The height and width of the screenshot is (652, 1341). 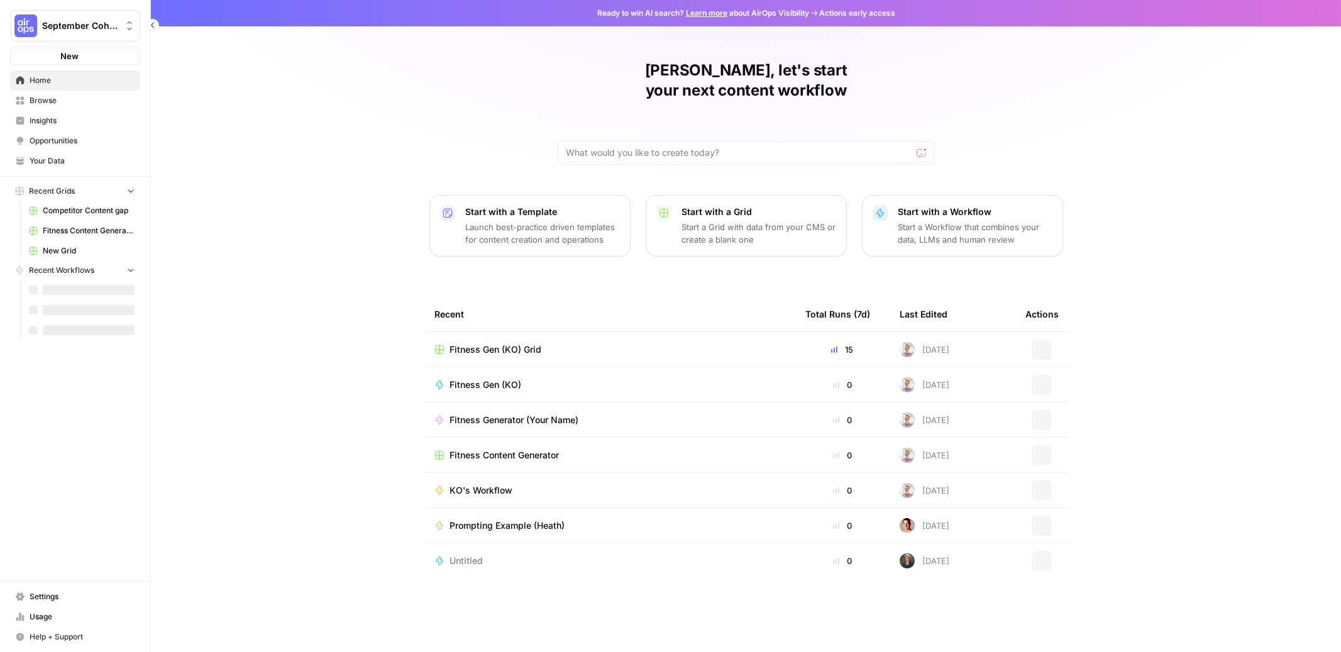 What do you see at coordinates (907, 525) in the screenshot?
I see `img: 3d8pdhys1cqbz9tnb8hafvyhrehi` at bounding box center [907, 525].